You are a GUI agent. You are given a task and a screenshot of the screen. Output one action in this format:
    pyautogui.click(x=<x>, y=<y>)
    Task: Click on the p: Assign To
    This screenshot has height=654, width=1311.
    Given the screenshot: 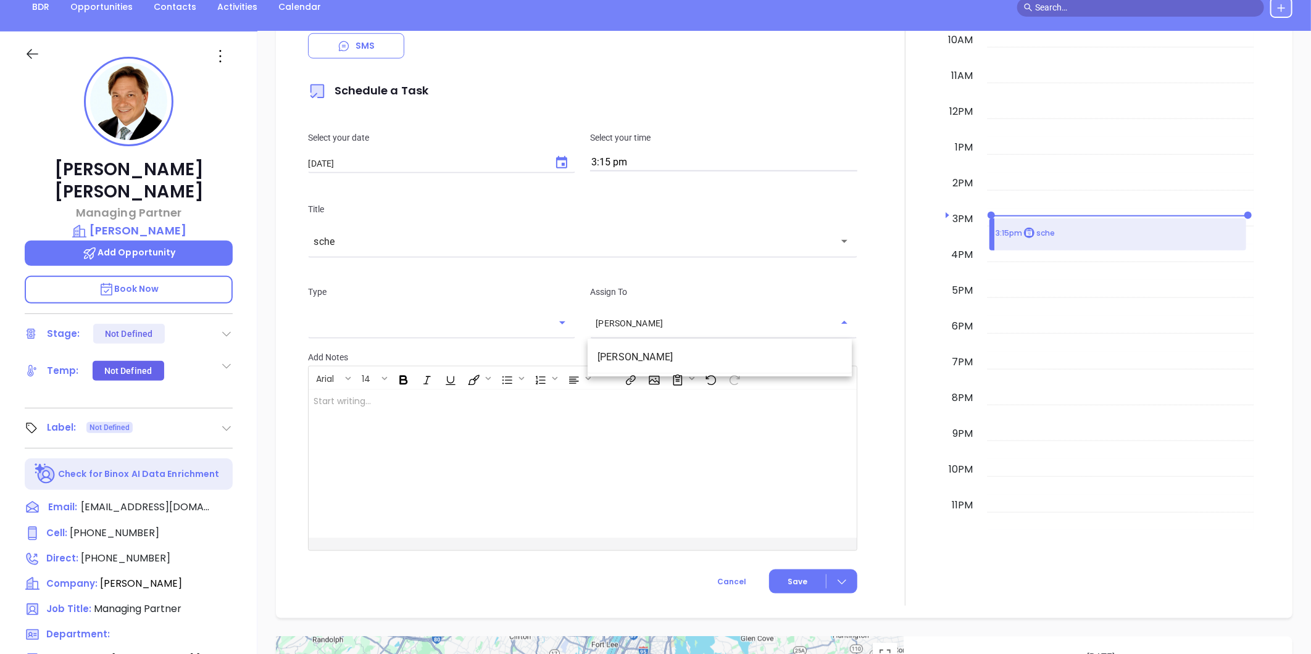 What is the action you would take?
    pyautogui.click(x=723, y=292)
    